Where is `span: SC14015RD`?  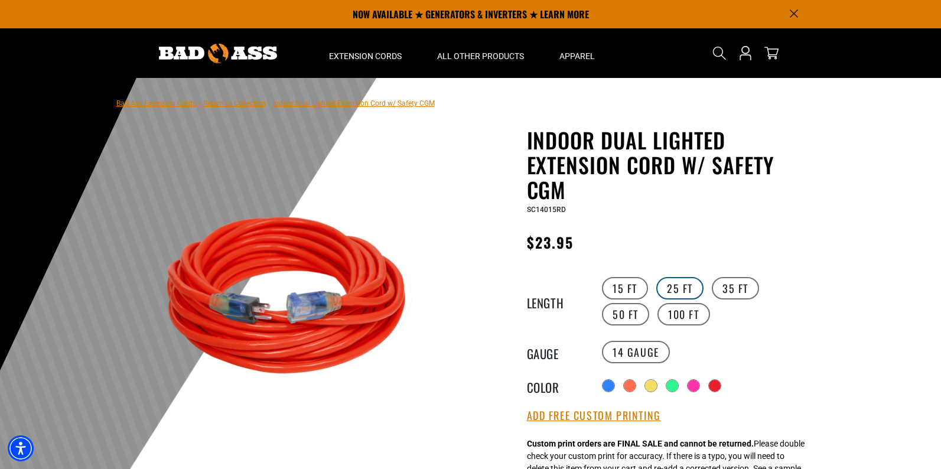 span: SC14015RD is located at coordinates (546, 210).